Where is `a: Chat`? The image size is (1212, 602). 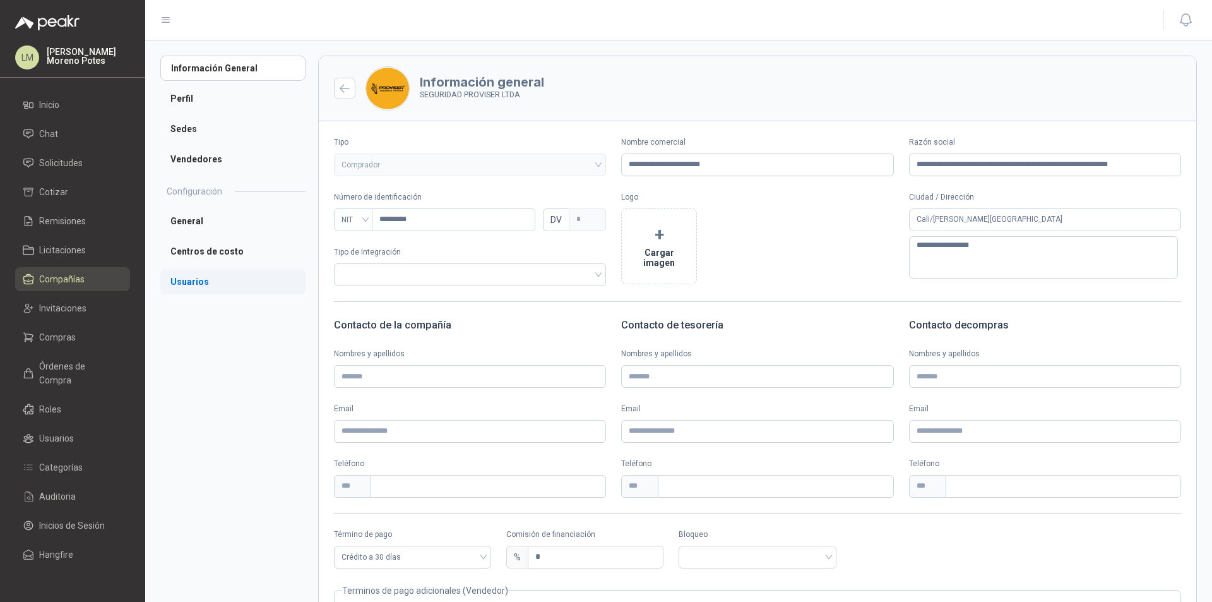 a: Chat is located at coordinates (73, 134).